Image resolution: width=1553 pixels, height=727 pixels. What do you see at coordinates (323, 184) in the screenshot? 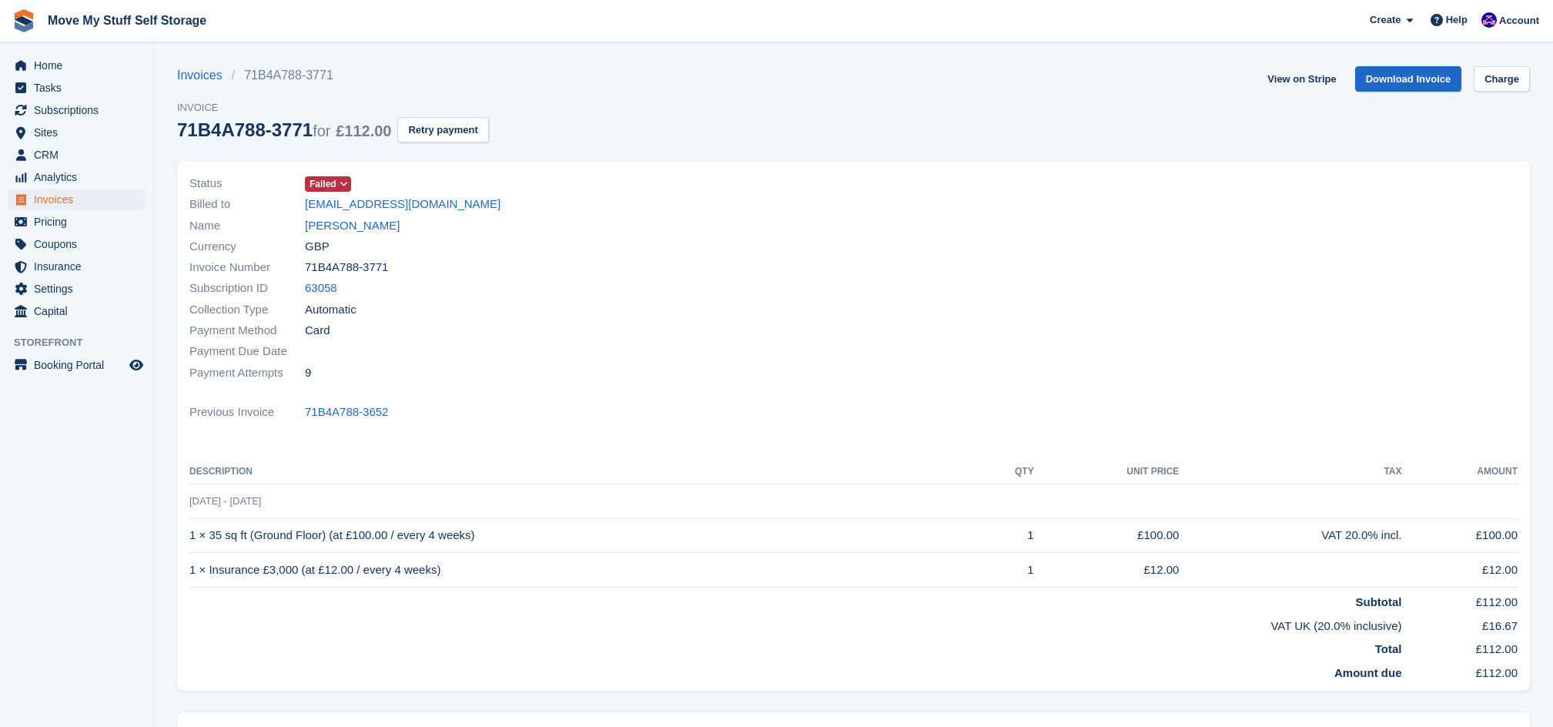
I see `span: Failed` at bounding box center [323, 184].